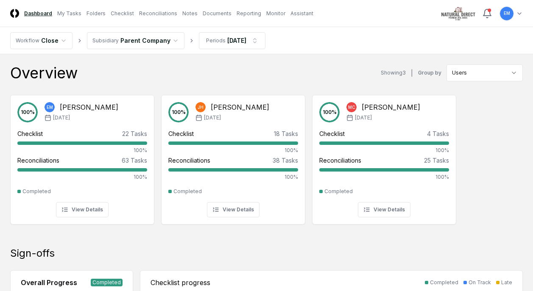  Describe the element at coordinates (180, 283) in the screenshot. I see `div: Checklist progress` at that location.